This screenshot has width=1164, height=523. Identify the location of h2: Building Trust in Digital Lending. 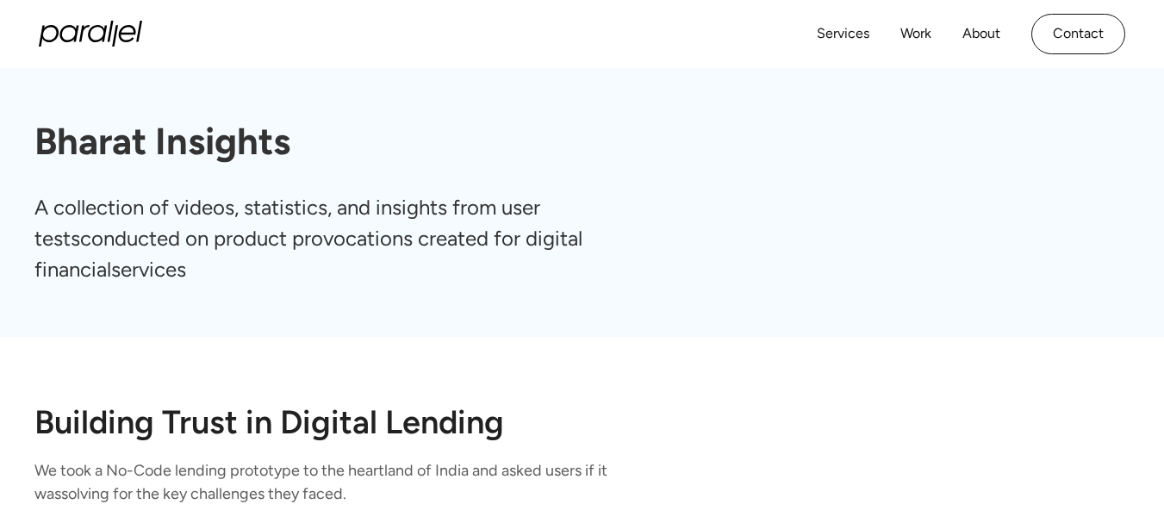
(582, 422).